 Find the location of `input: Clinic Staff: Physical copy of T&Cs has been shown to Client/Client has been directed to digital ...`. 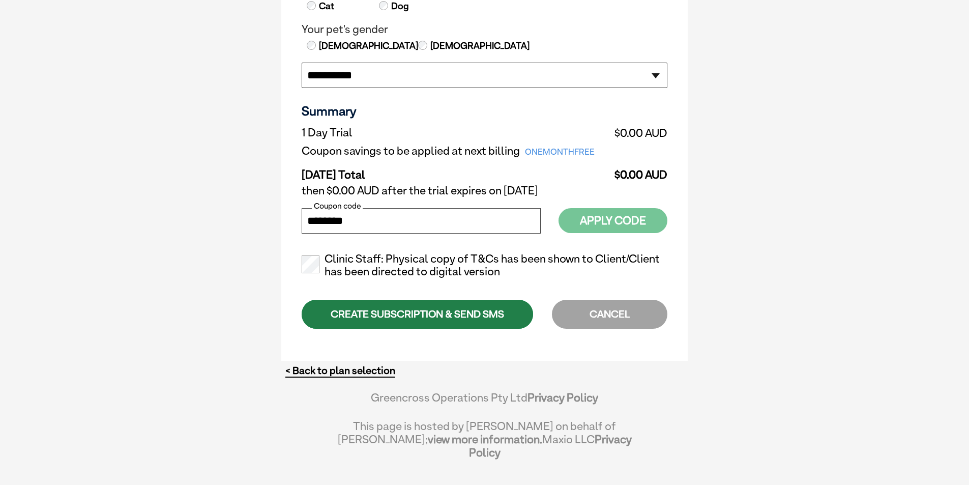

input: Clinic Staff: Physical copy of T&Cs has been shown to Client/Client has been directed to digital ... is located at coordinates (310, 264).